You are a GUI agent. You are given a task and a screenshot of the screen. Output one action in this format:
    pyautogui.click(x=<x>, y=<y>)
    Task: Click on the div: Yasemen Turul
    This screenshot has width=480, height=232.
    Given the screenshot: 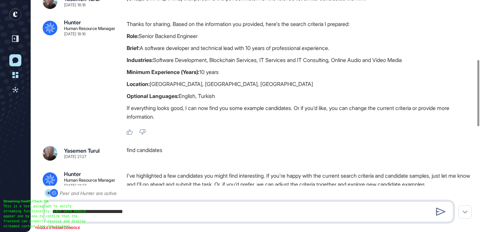 What is the action you would take?
    pyautogui.click(x=82, y=151)
    